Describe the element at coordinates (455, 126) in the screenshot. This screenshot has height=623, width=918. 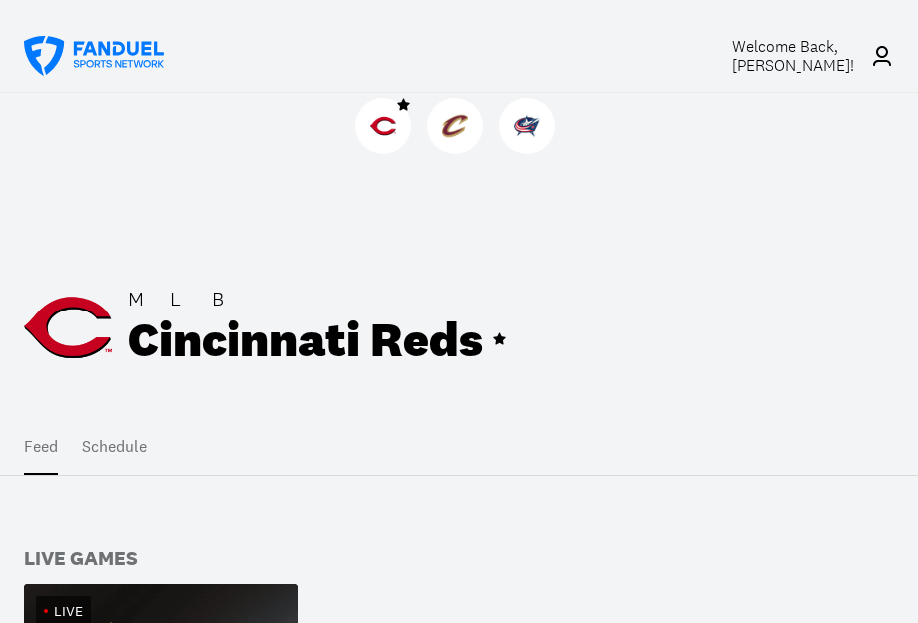
I see `img: Cavaliers` at that location.